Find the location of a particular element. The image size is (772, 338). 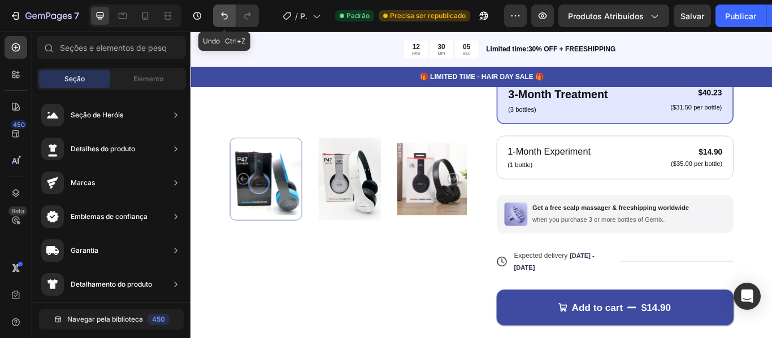

p: 3-Month Treatment is located at coordinates (428, 73).